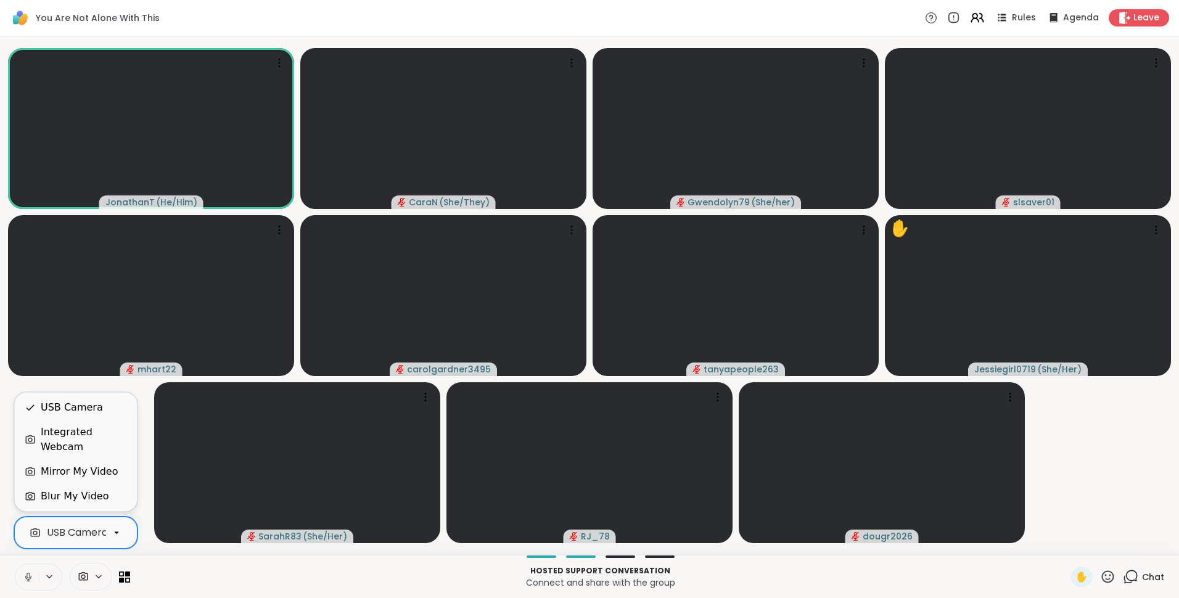 The image size is (1179, 598). Describe the element at coordinates (449, 369) in the screenshot. I see `span: carolgardner3495` at that location.